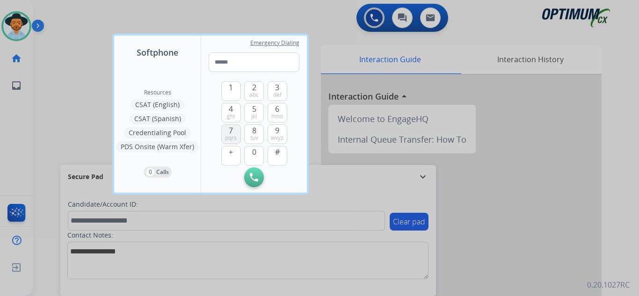 This screenshot has width=639, height=296. Describe the element at coordinates (157, 147) in the screenshot. I see `button: PDS Onsite (Warm Xfer)` at that location.